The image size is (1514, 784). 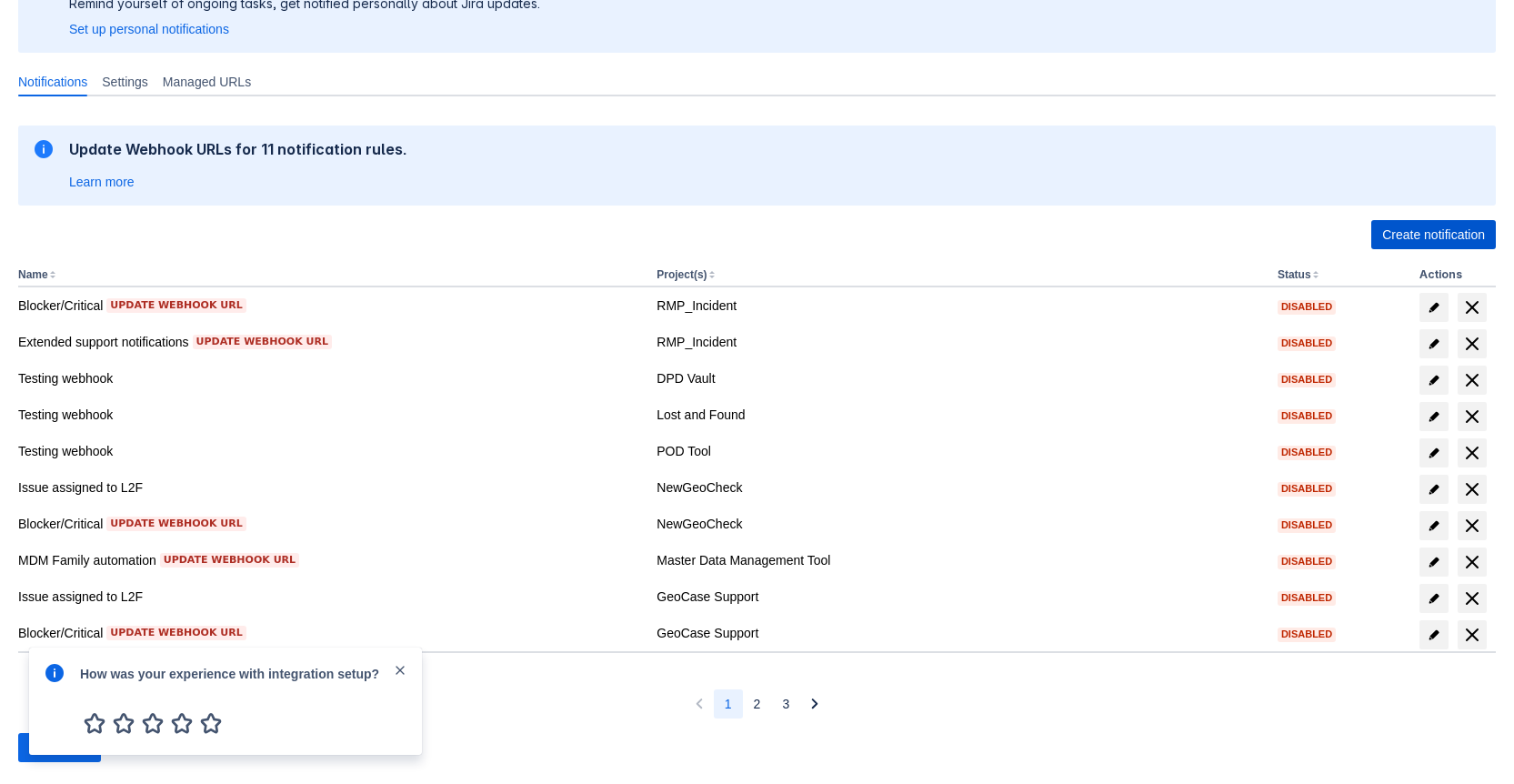 What do you see at coordinates (681, 275) in the screenshot?
I see `button: Project(s)` at bounding box center [681, 275].